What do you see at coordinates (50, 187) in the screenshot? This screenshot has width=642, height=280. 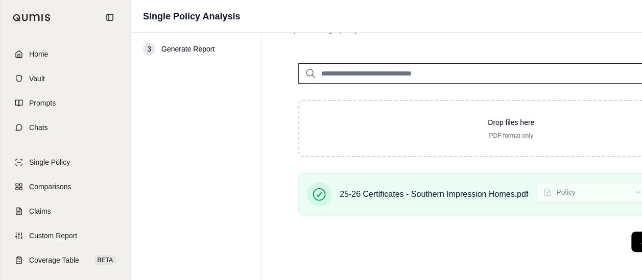 I see `span: Comparisons` at bounding box center [50, 187].